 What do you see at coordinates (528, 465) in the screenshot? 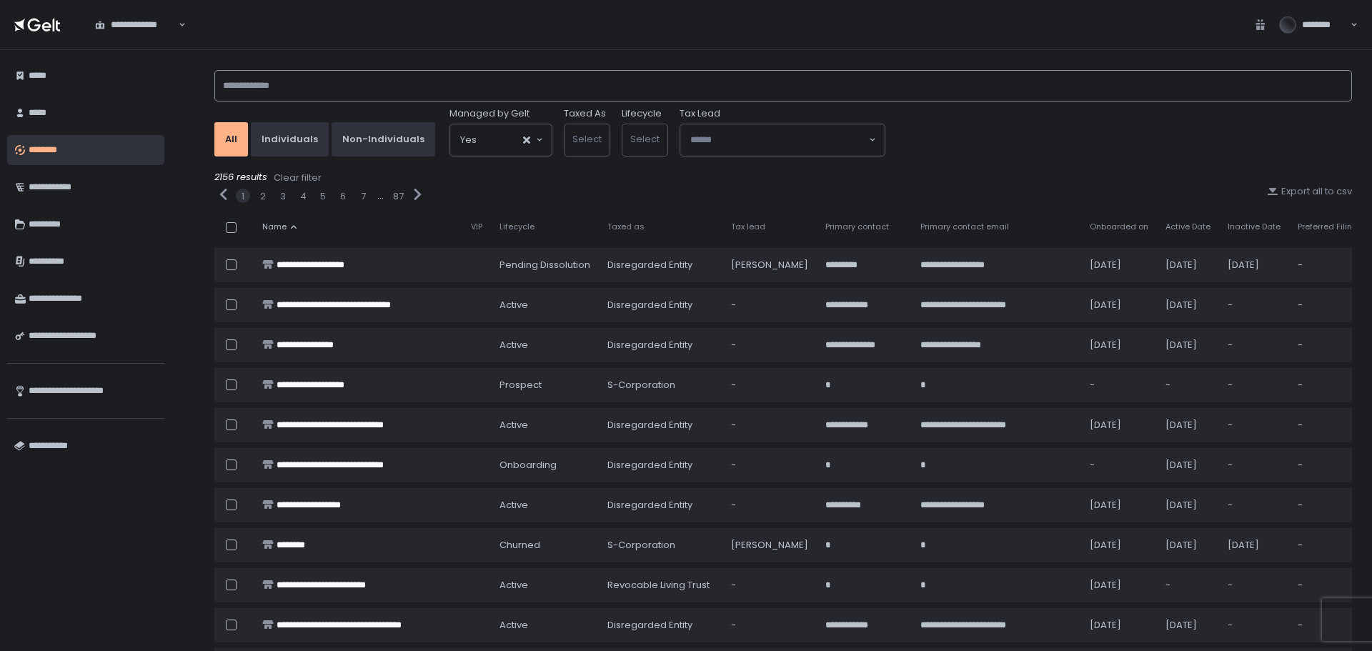
I see `span: onboarding` at bounding box center [528, 465].